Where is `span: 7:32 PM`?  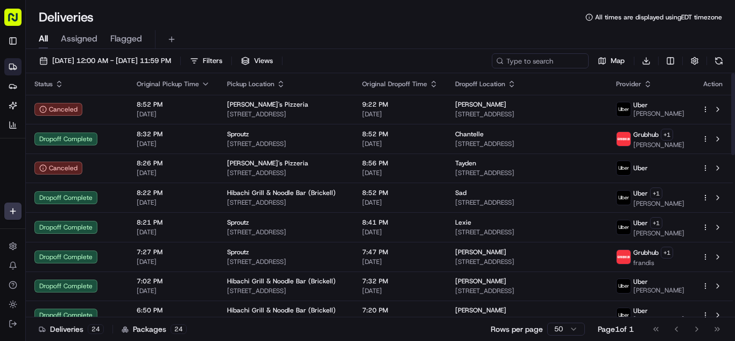 span: 7:32 PM is located at coordinates (400, 281).